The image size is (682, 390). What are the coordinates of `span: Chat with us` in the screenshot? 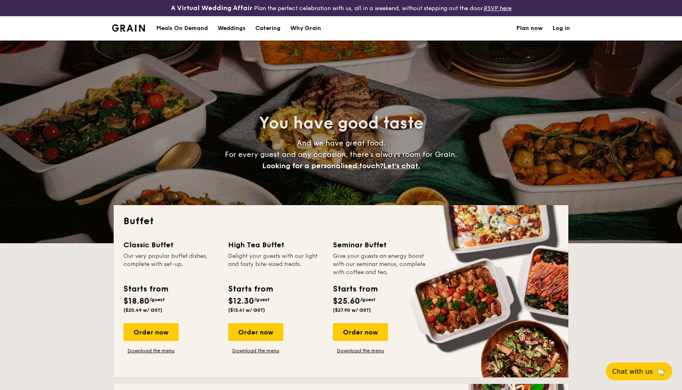 It's located at (632, 372).